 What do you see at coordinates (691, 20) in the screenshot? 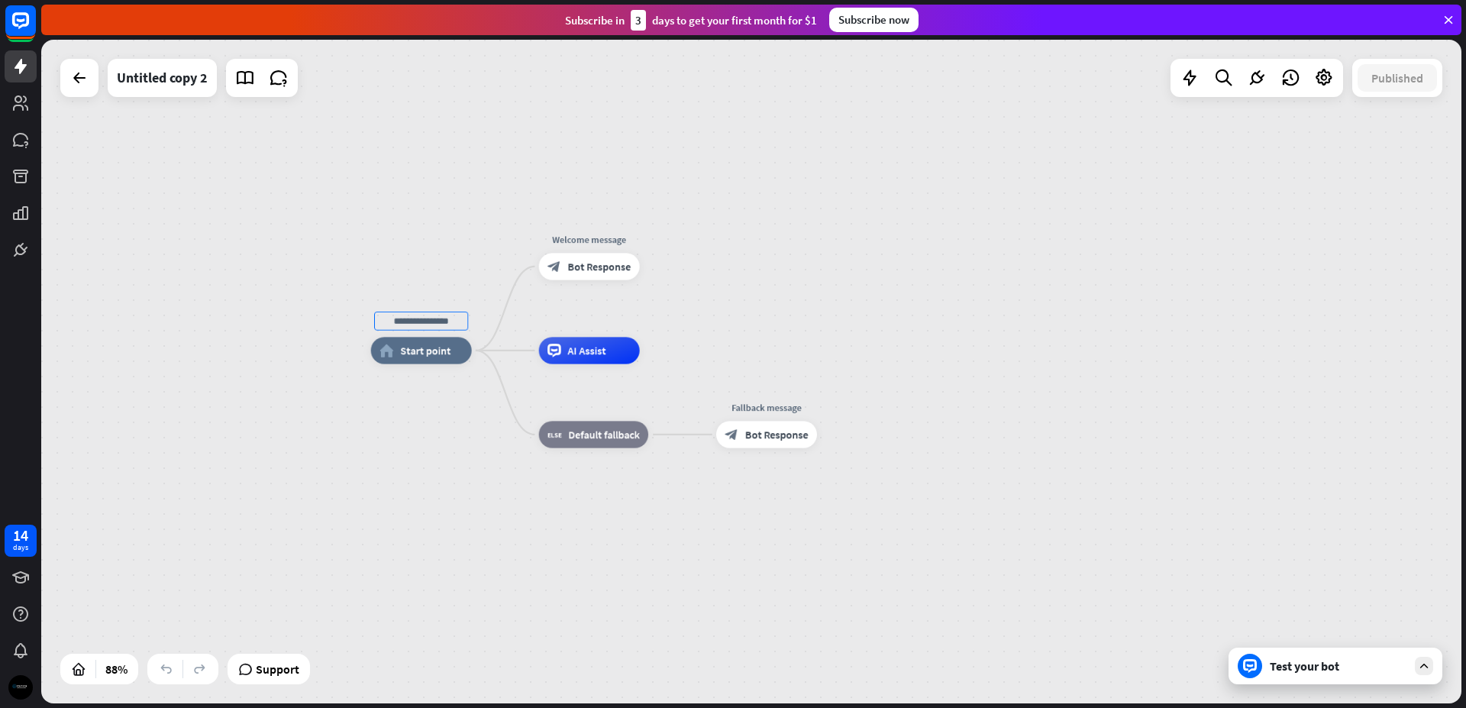
I see `div: Subscribe in days to get your first month for $1` at bounding box center [691, 20].